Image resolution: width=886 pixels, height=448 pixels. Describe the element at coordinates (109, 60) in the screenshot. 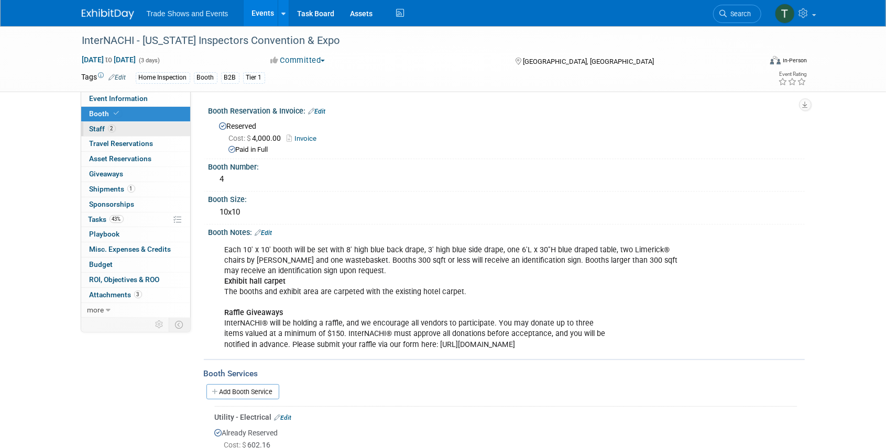

I see `span: to` at that location.